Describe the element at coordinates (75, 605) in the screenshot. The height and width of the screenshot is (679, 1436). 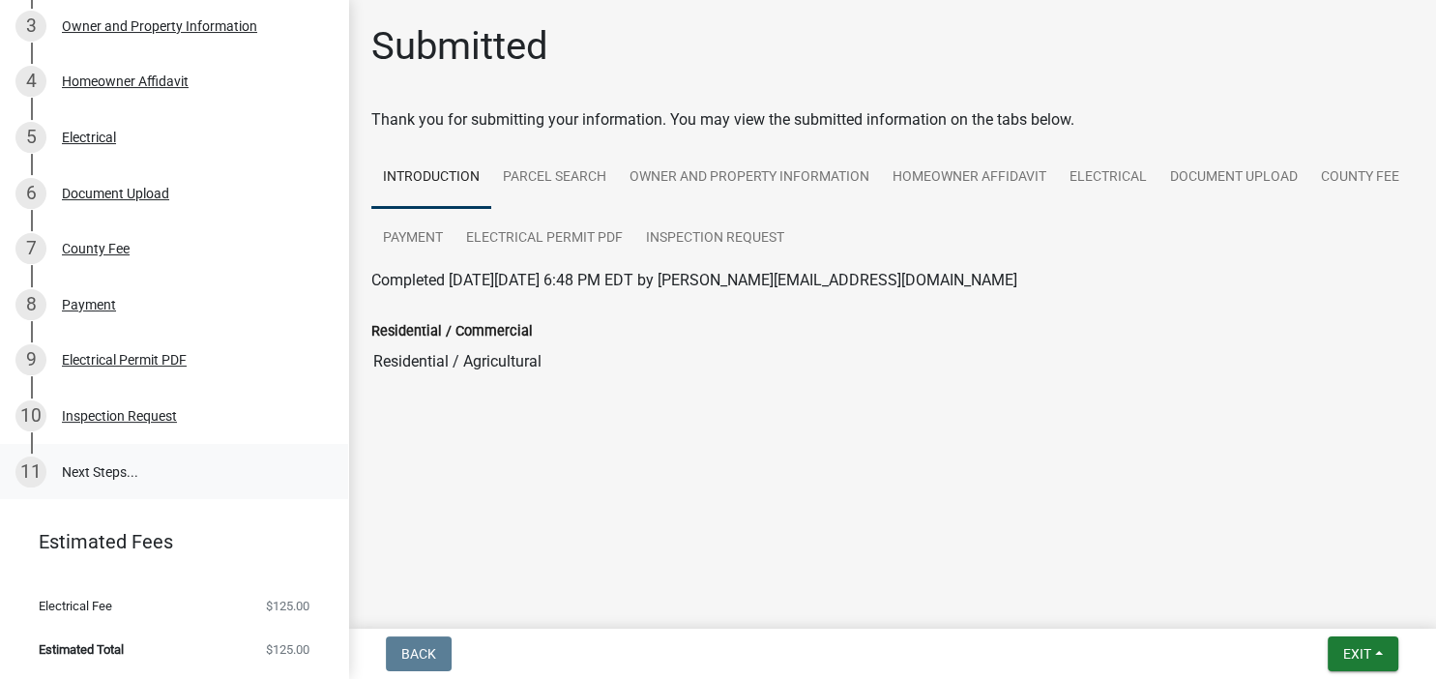
I see `span: Electrical Fee` at that location.